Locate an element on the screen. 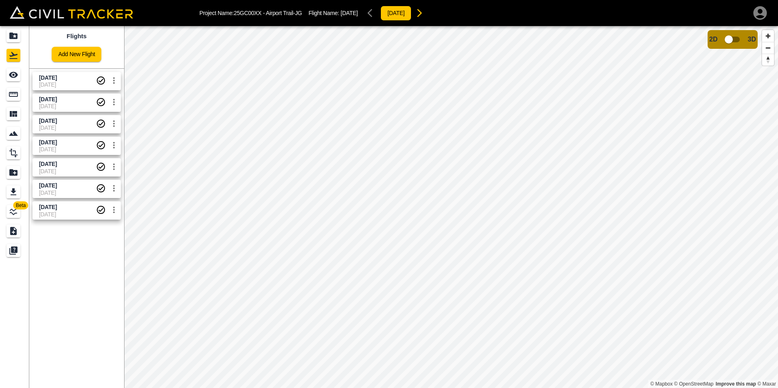  a: Mapbox is located at coordinates (661, 384).